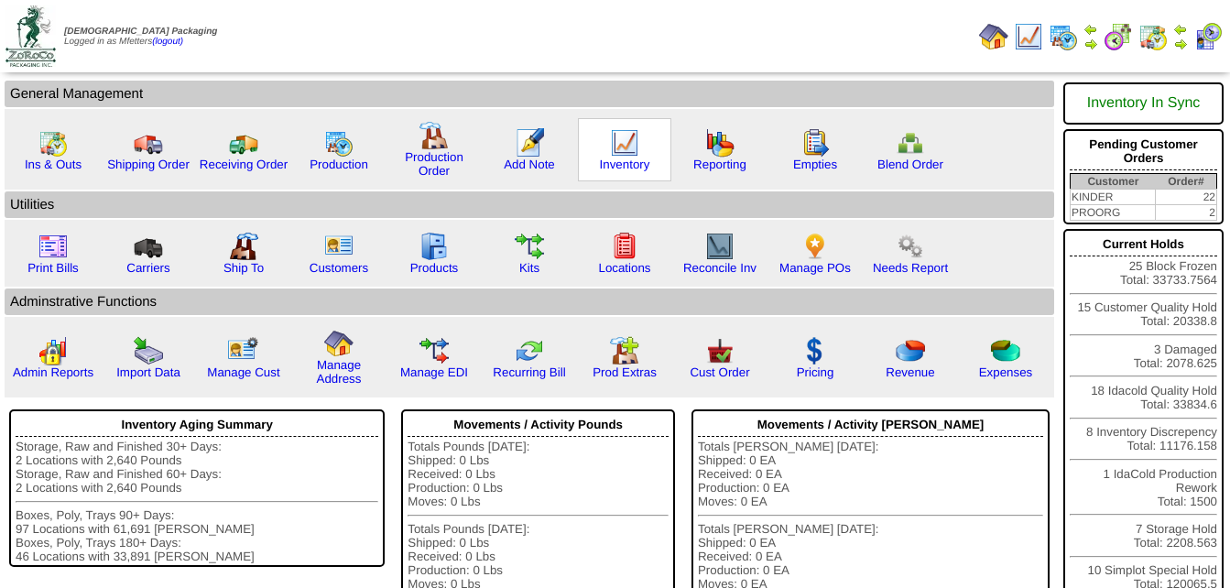 The width and height of the screenshot is (1230, 588). What do you see at coordinates (1143, 103) in the screenshot?
I see `div: Inventory In Sync` at bounding box center [1143, 103].